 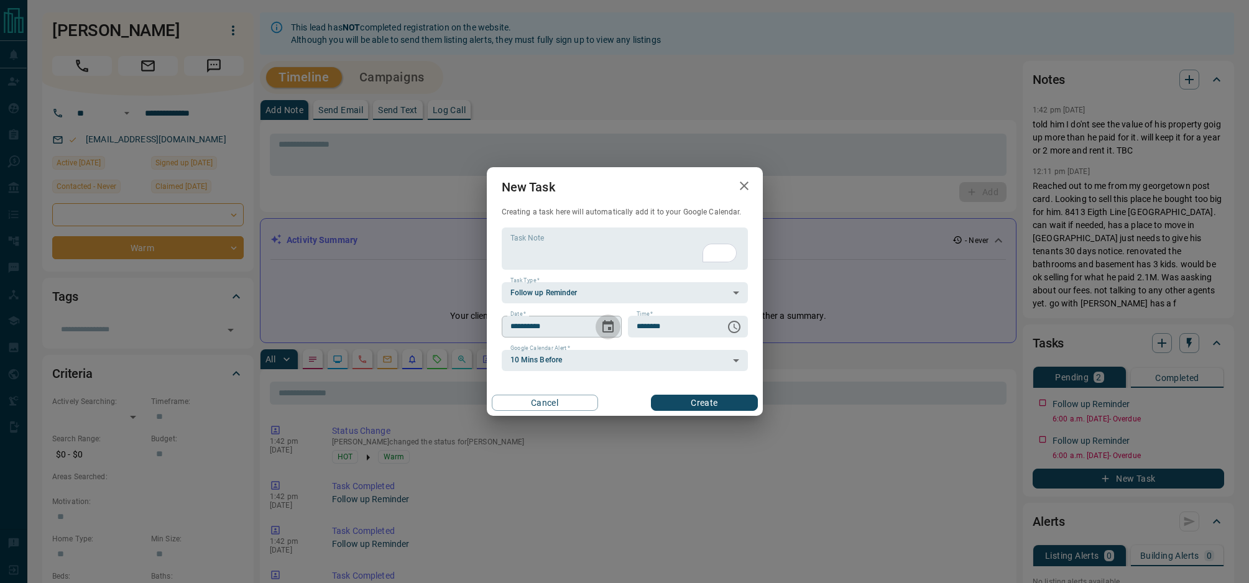 I want to click on label: Time, so click(x=645, y=314).